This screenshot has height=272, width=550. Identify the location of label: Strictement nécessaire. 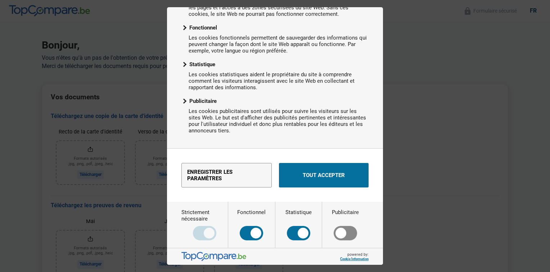
(205, 225).